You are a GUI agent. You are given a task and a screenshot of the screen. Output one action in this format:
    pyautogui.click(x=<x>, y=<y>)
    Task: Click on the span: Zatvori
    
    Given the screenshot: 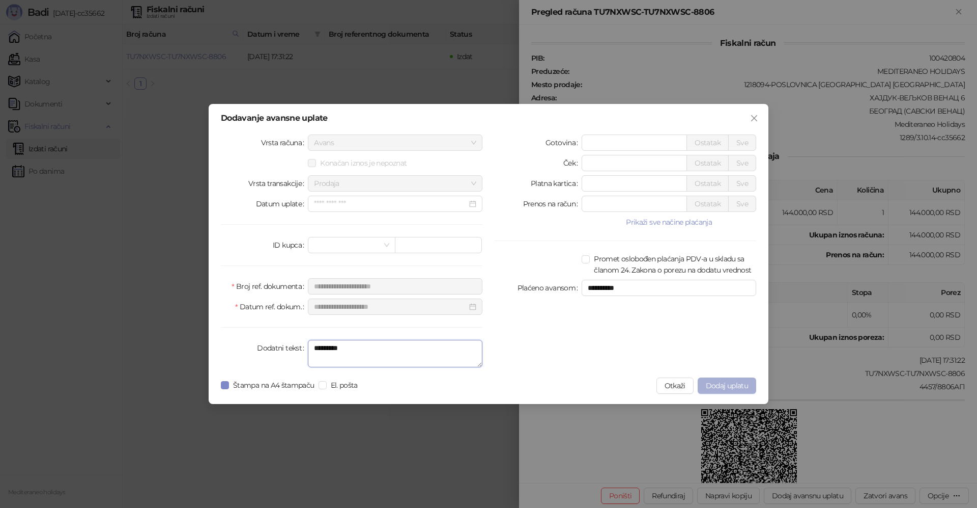 What is the action you would take?
    pyautogui.click(x=754, y=118)
    